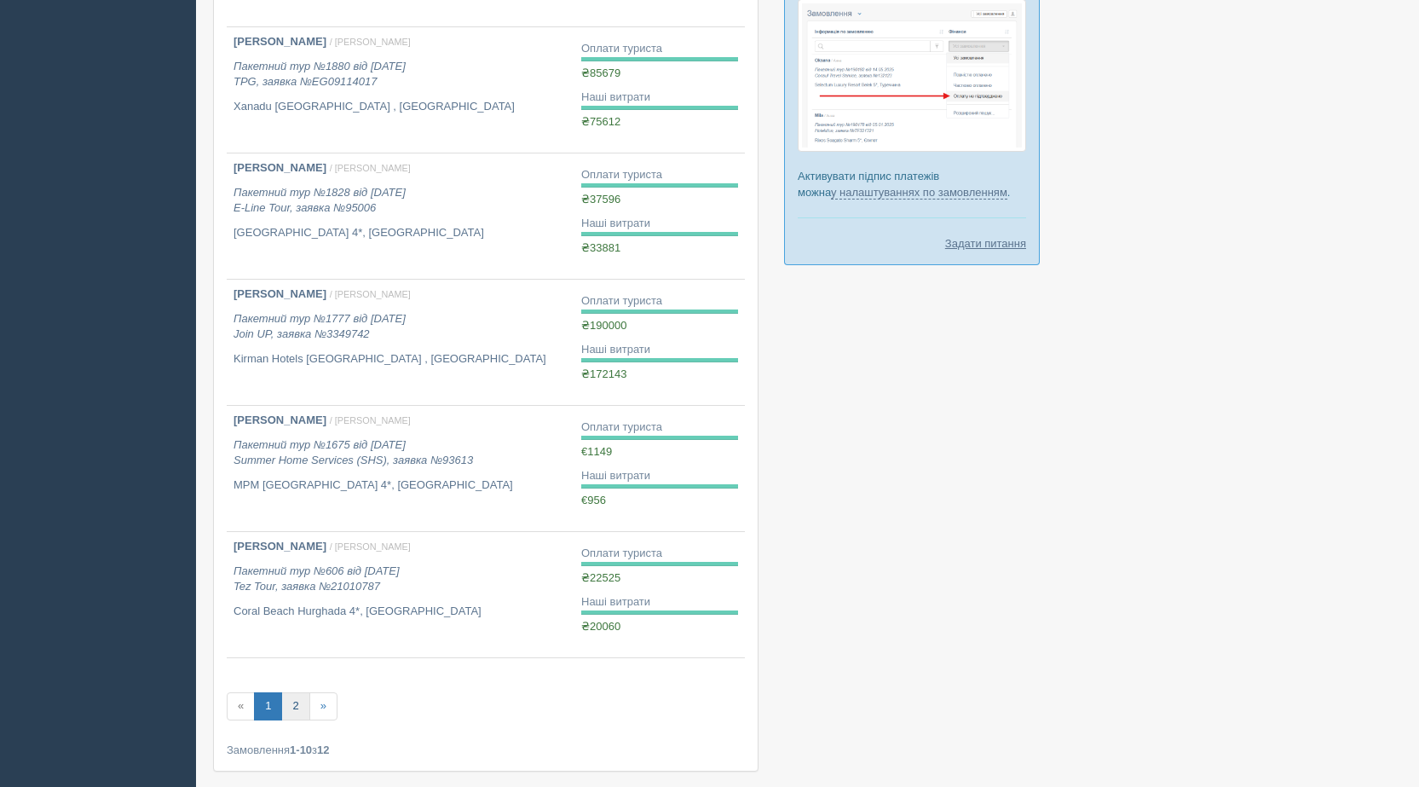 The width and height of the screenshot is (1419, 787). I want to click on a: у налаштуваннях по замовленням, so click(919, 193).